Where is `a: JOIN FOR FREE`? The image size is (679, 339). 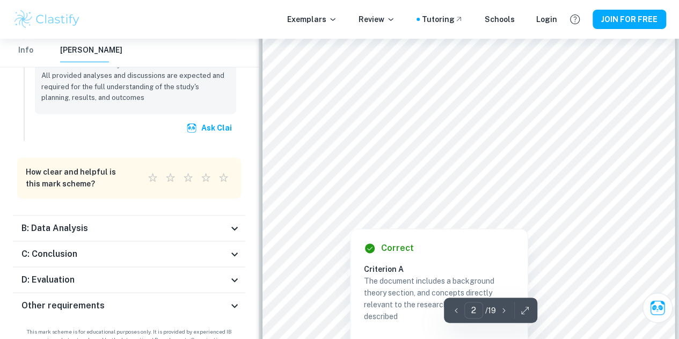
a: JOIN FOR FREE is located at coordinates (629, 19).